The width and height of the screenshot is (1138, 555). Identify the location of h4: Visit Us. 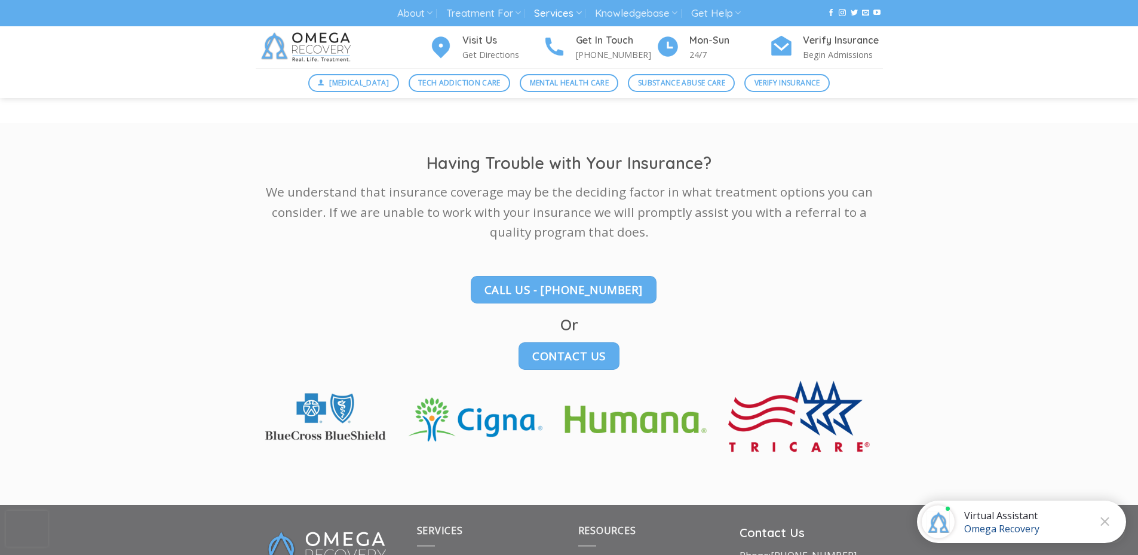
(503, 41).